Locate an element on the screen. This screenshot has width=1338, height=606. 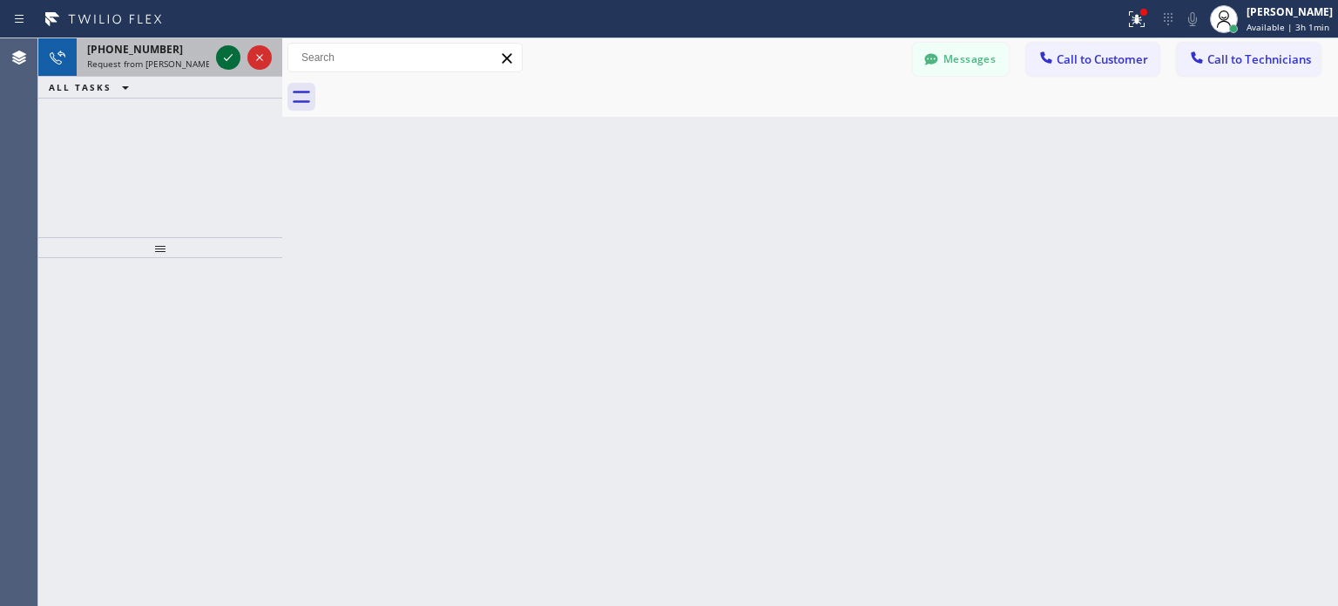
button: Accept is located at coordinates (228, 58).